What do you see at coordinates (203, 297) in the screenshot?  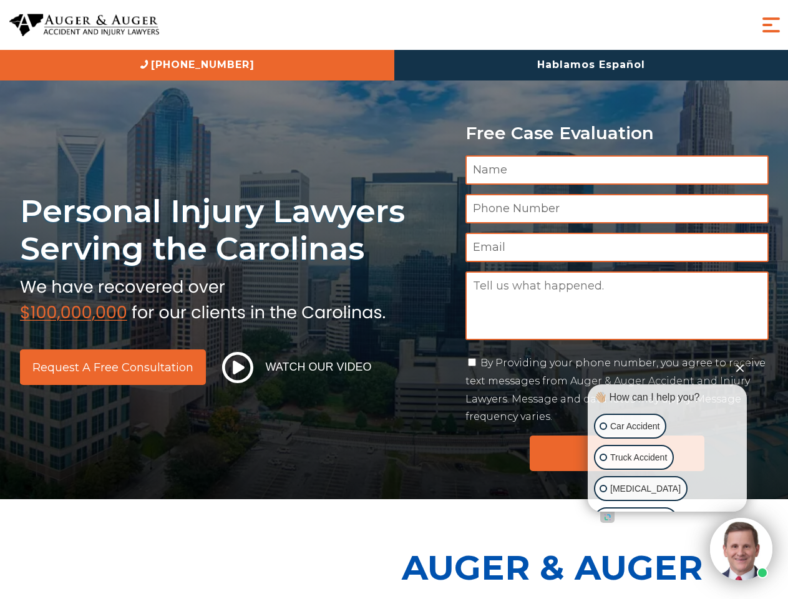 I see `img: sub text` at bounding box center [203, 297].